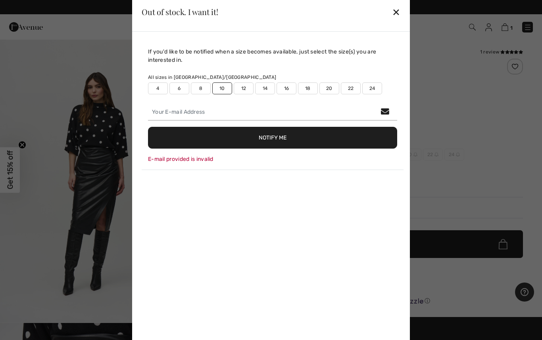 The height and width of the screenshot is (340, 542). What do you see at coordinates (265, 88) in the screenshot?
I see `label: 14` at bounding box center [265, 88].